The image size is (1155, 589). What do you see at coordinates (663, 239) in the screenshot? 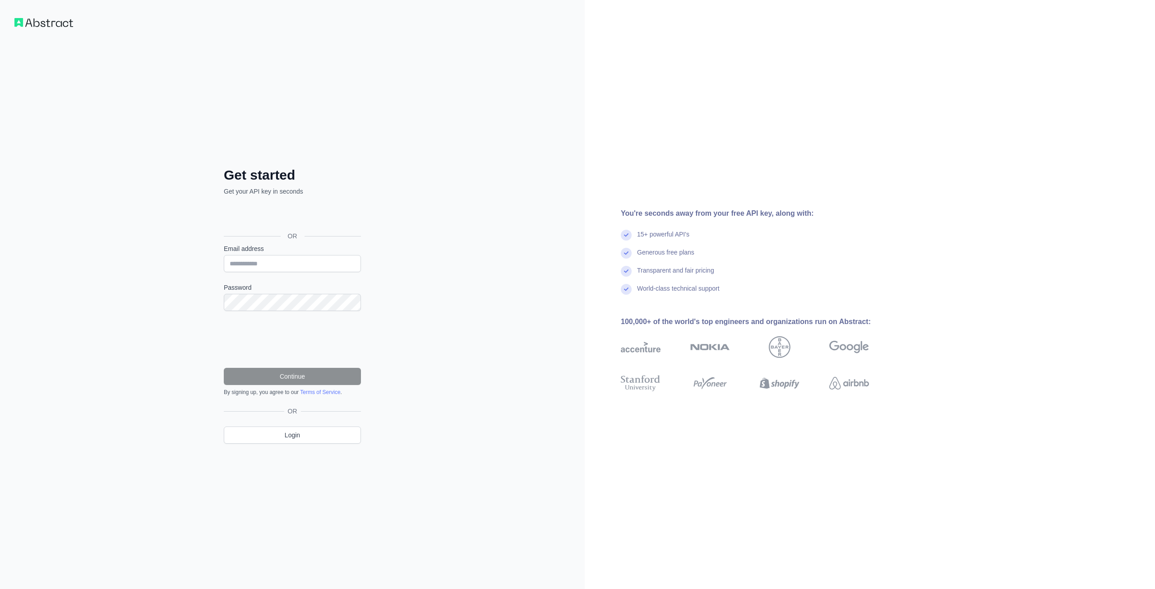
I see `div: 15+ powerful API's` at bounding box center [663, 239].